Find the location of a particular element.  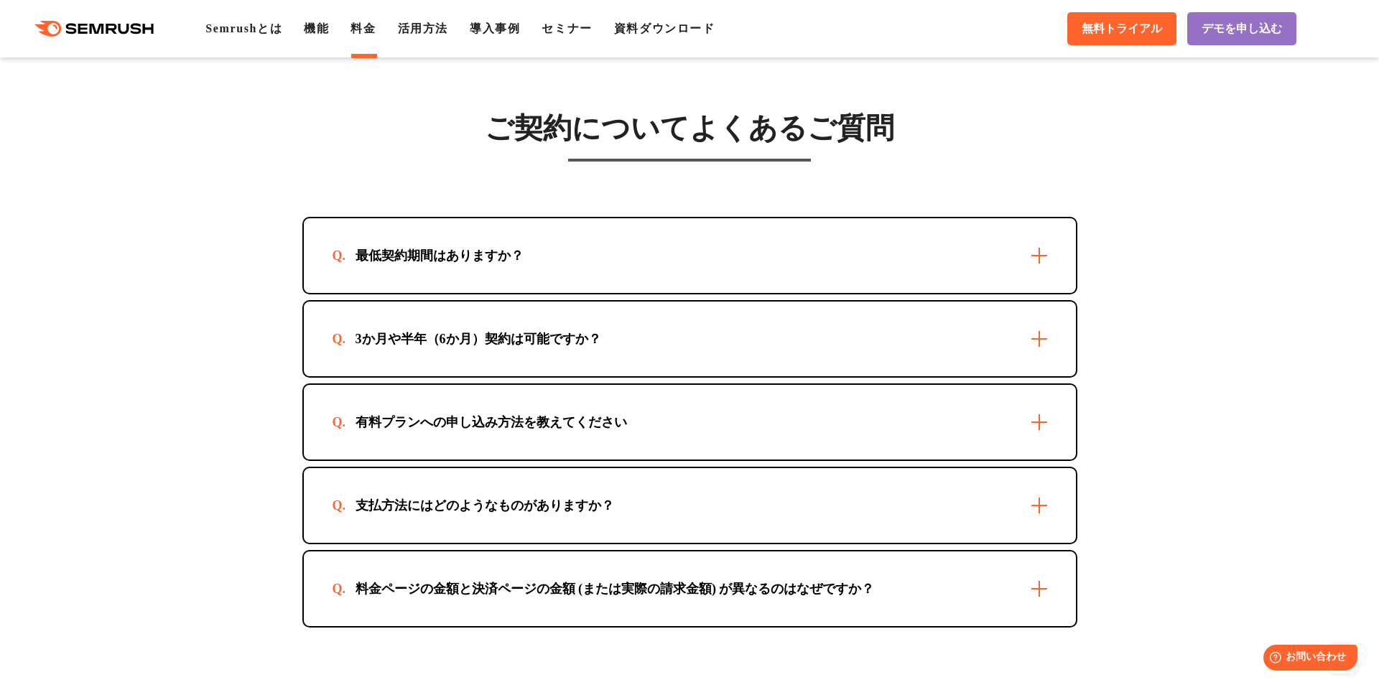

a: Semrushとは is located at coordinates (243, 28).